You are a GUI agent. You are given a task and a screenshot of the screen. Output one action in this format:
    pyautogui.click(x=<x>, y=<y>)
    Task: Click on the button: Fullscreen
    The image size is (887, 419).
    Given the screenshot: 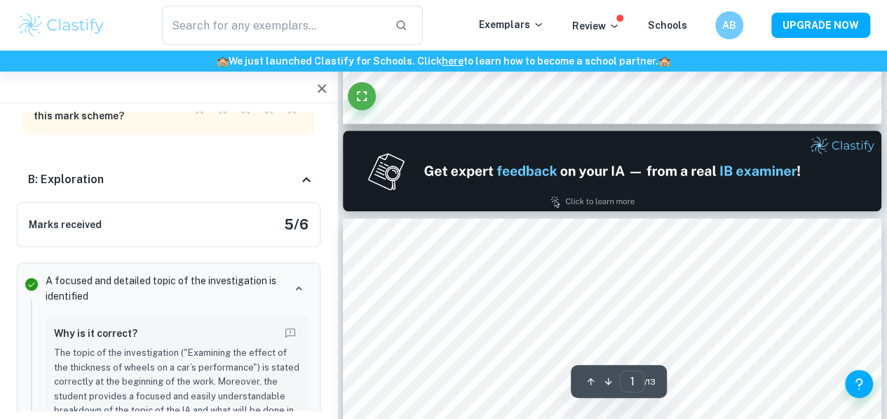 What is the action you would take?
    pyautogui.click(x=362, y=96)
    